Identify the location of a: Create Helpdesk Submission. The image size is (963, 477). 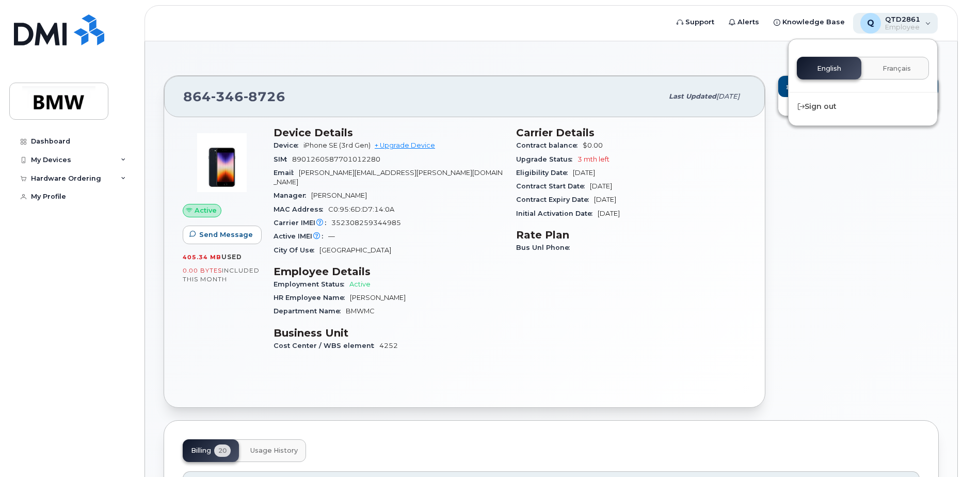
(858, 106).